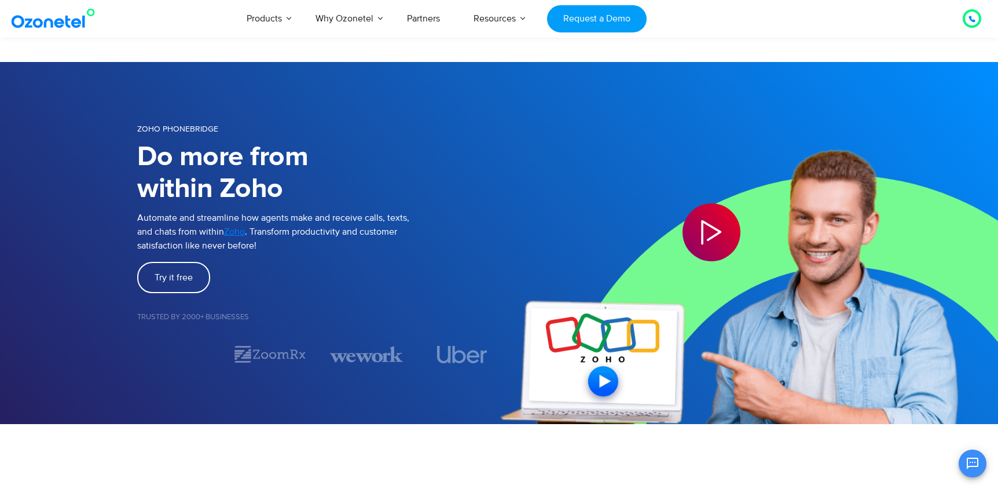 This screenshot has height=489, width=998. Describe the element at coordinates (367, 354) in the screenshot. I see `img: wework` at that location.